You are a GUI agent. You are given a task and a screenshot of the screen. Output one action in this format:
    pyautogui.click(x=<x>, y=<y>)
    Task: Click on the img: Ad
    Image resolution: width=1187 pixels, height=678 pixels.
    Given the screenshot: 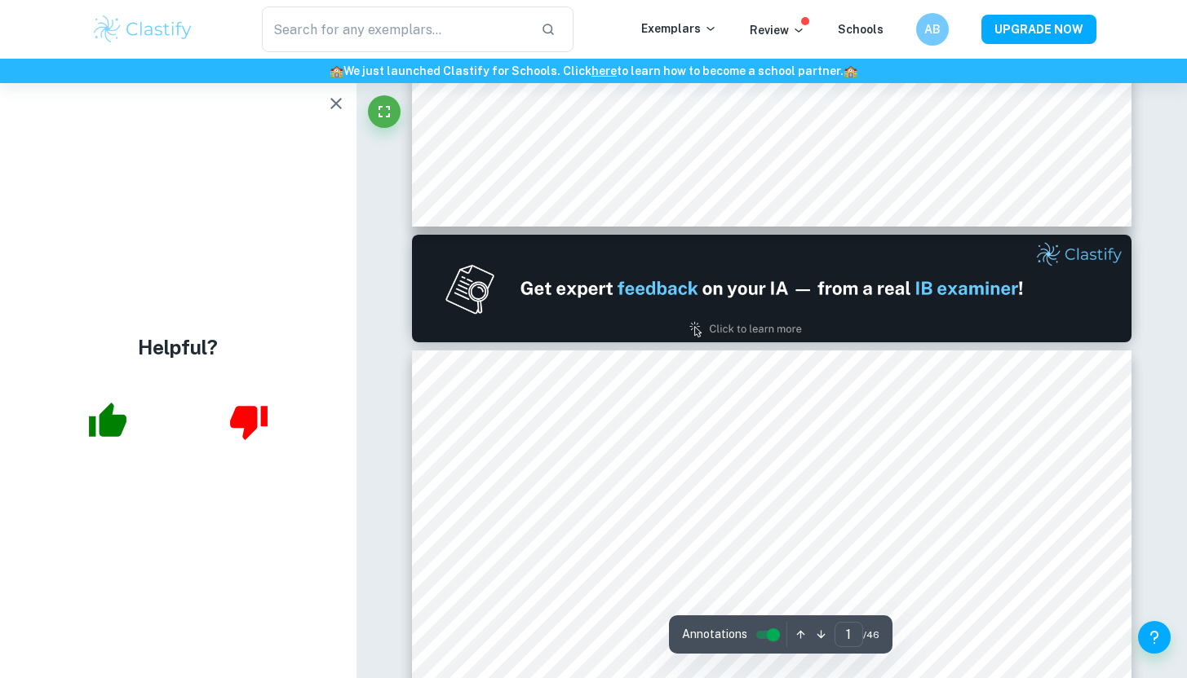 What is the action you would take?
    pyautogui.click(x=771, y=289)
    